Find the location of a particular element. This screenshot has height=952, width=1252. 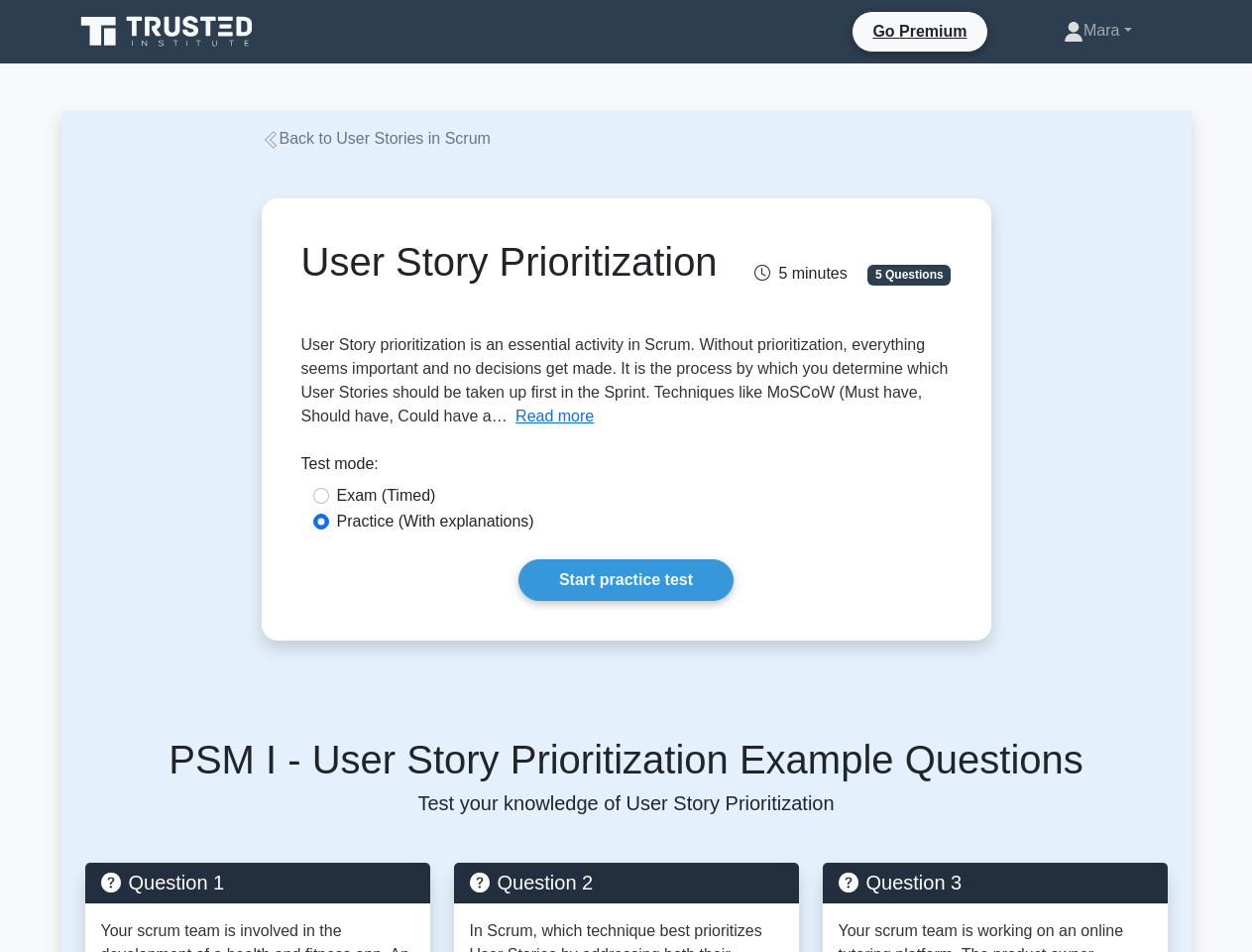

h5: Question 2 is located at coordinates (626, 882).